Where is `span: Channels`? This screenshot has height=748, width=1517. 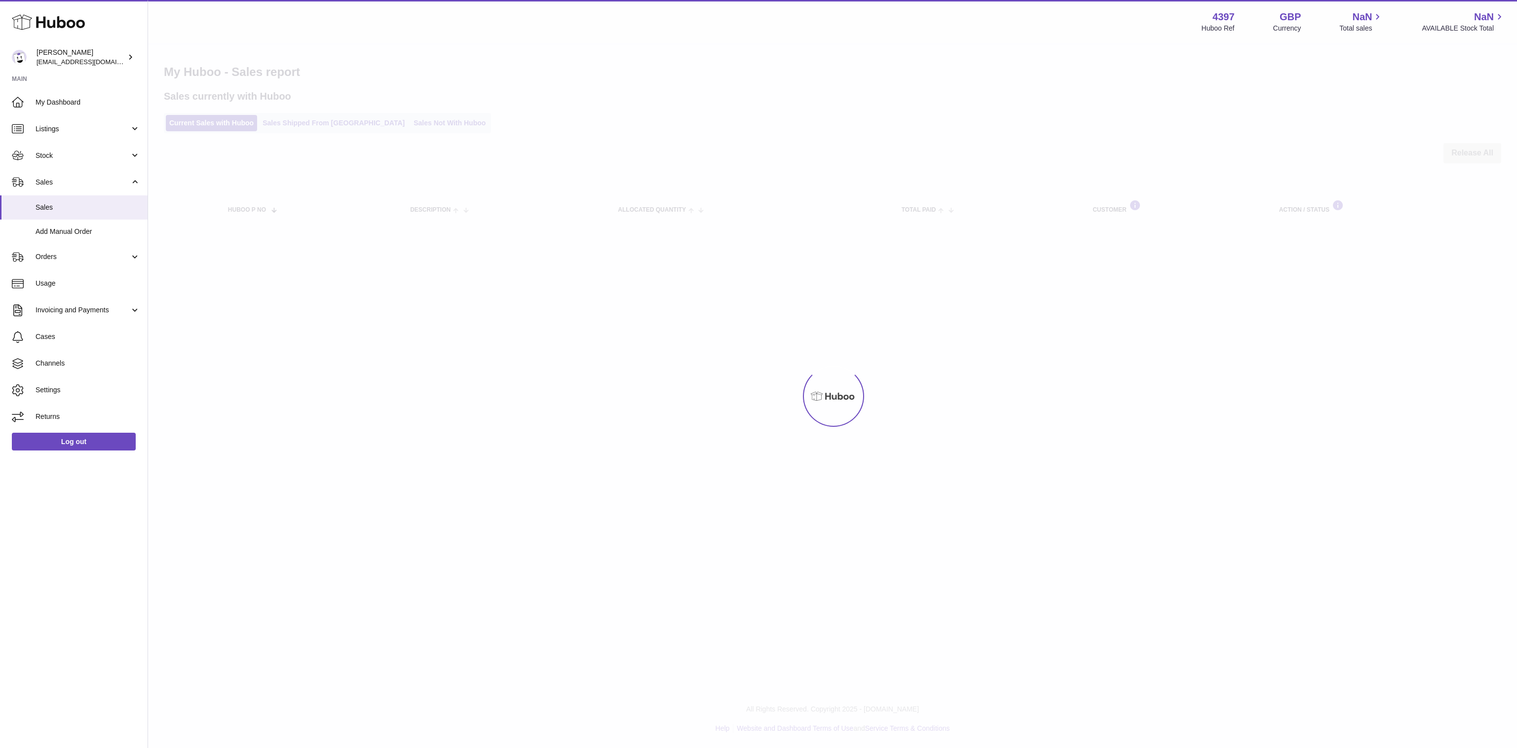 span: Channels is located at coordinates (88, 363).